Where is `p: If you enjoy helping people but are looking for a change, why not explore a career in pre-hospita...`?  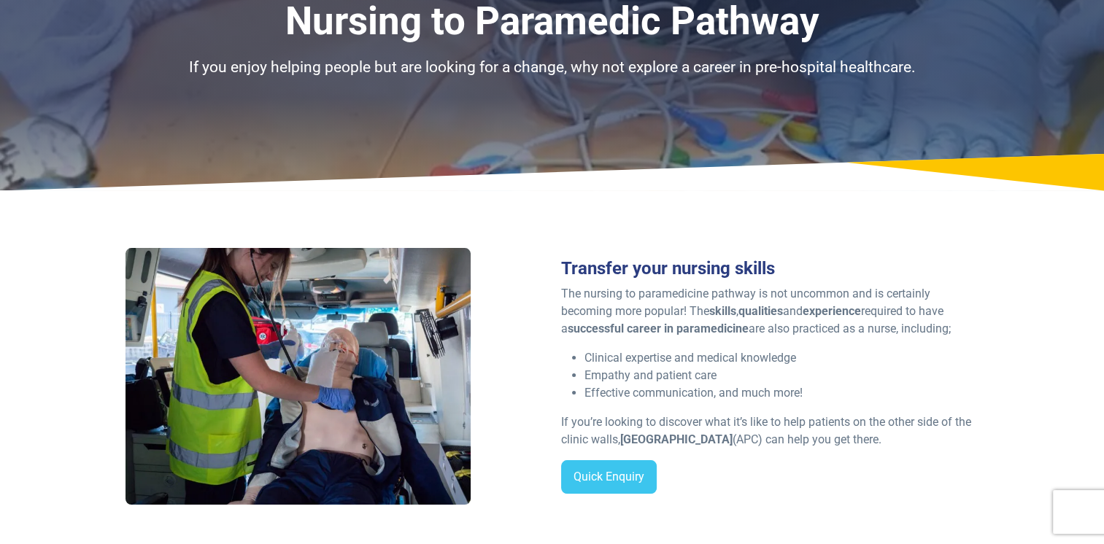 p: If you enjoy helping people but are looking for a change, why not explore a career in pre-hospita... is located at coordinates (552, 68).